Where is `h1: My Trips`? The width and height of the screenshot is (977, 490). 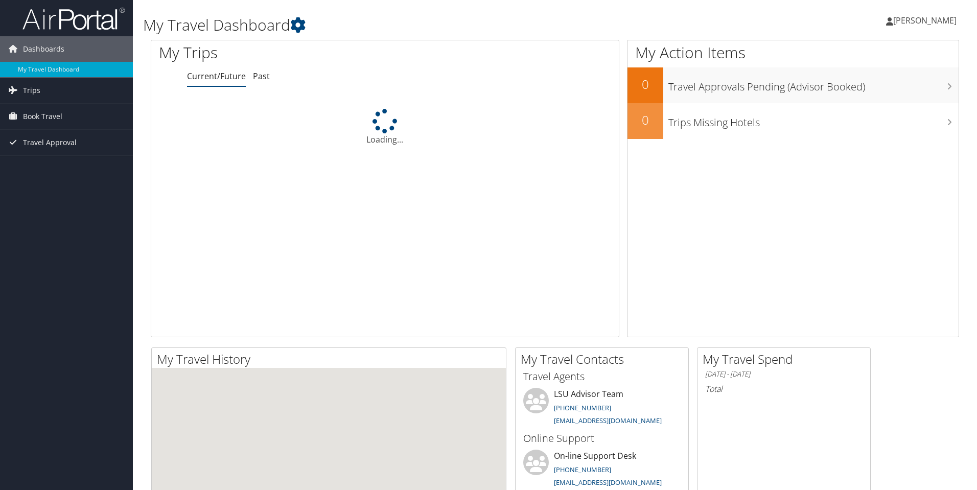 h1: My Trips is located at coordinates (288, 53).